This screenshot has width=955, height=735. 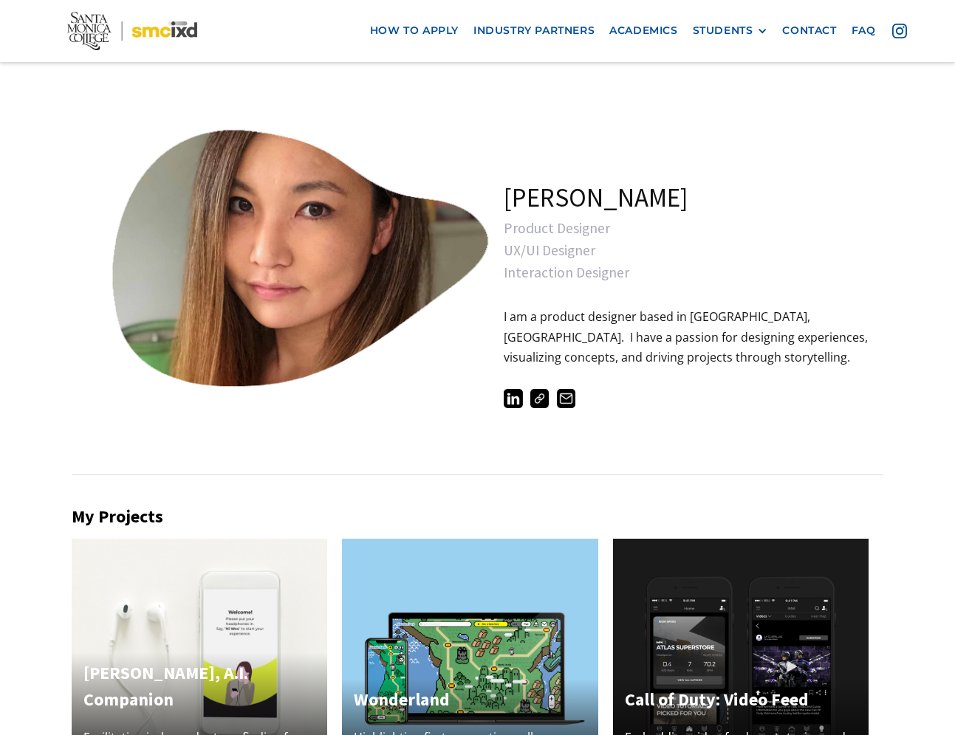 What do you see at coordinates (534, 30) in the screenshot?
I see `a: industry partners` at bounding box center [534, 30].